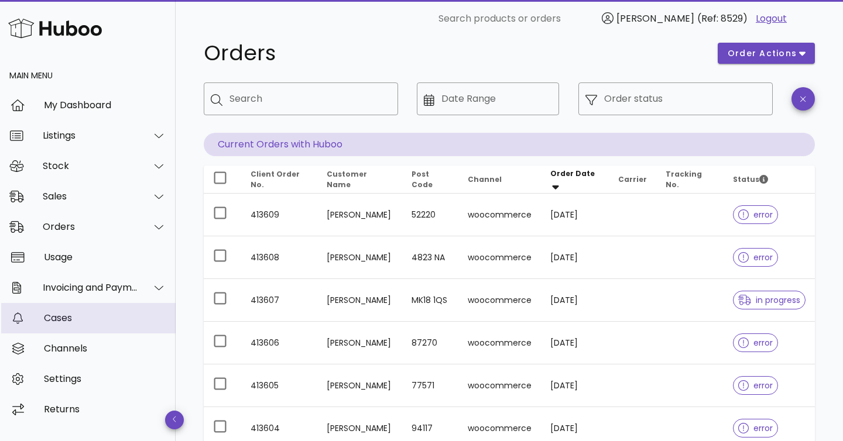 Image resolution: width=843 pixels, height=441 pixels. I want to click on div: Cases, so click(105, 318).